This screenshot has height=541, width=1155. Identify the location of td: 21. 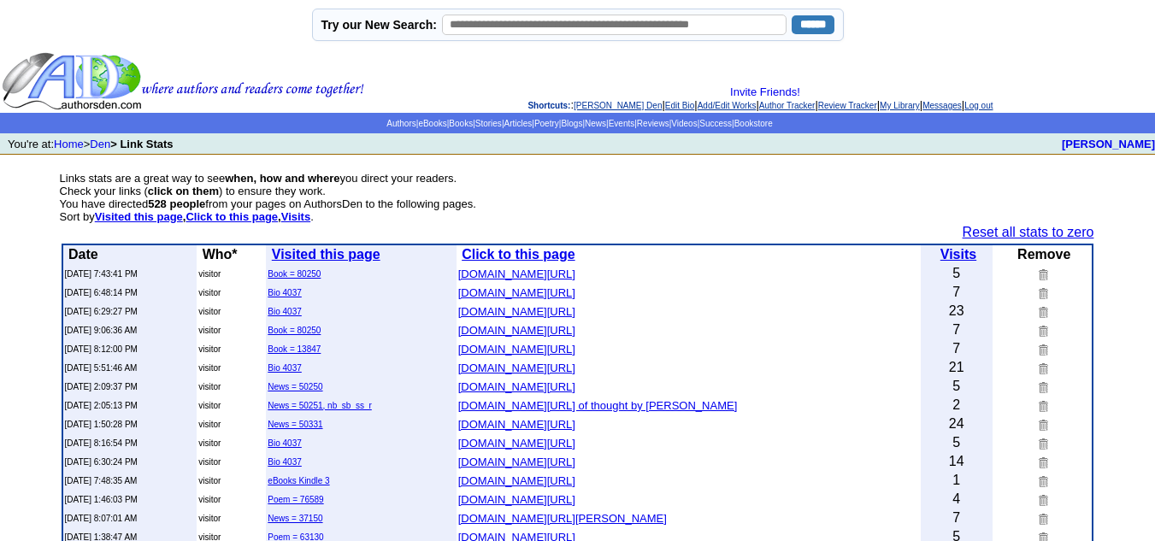
(956, 368).